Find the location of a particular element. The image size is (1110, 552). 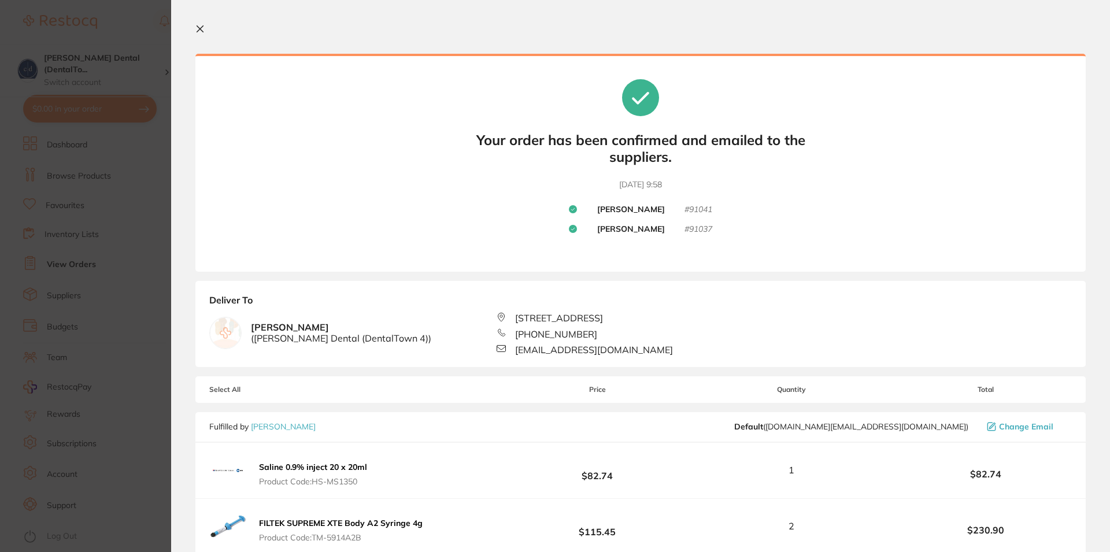

span: 1 is located at coordinates (791, 470).